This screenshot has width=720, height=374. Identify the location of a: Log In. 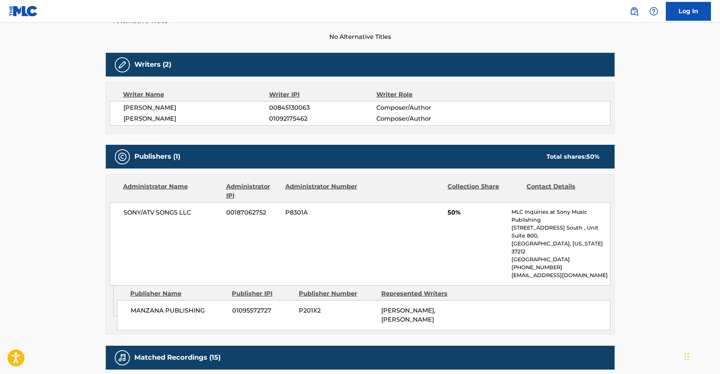
(689, 11).